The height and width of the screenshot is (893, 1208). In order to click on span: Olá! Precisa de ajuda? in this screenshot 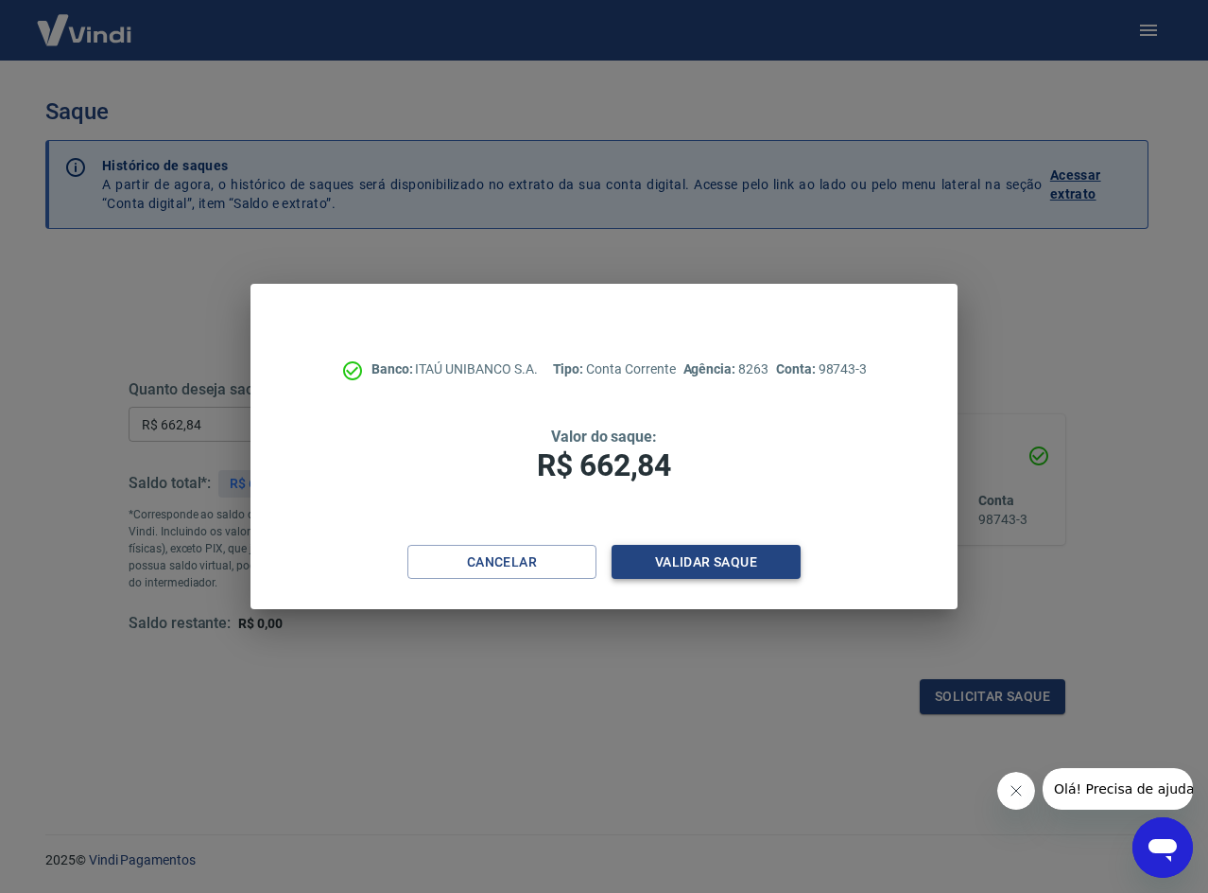, I will do `click(85, 21)`.